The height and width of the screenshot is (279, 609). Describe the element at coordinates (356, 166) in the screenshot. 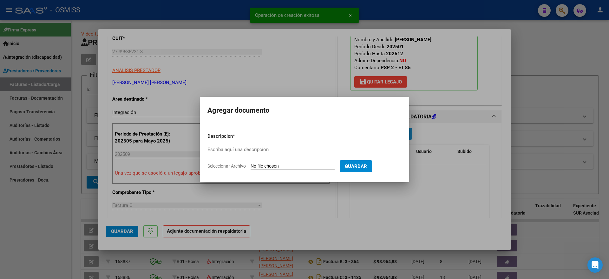

I see `span: Guardar` at that location.